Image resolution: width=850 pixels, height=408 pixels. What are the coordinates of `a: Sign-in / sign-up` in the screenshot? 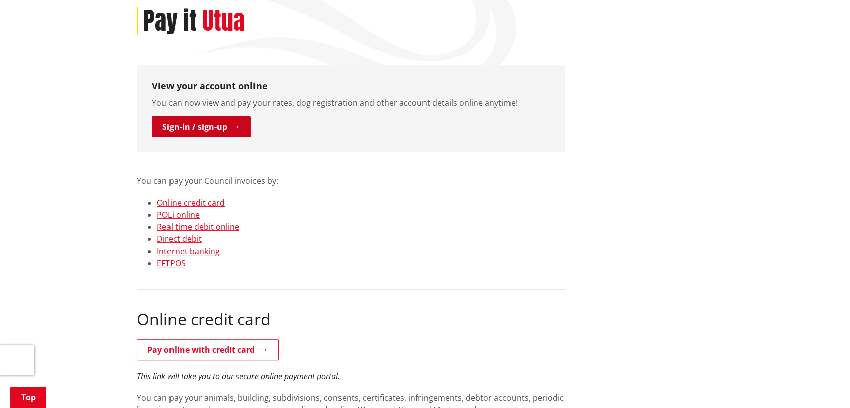 It's located at (201, 127).